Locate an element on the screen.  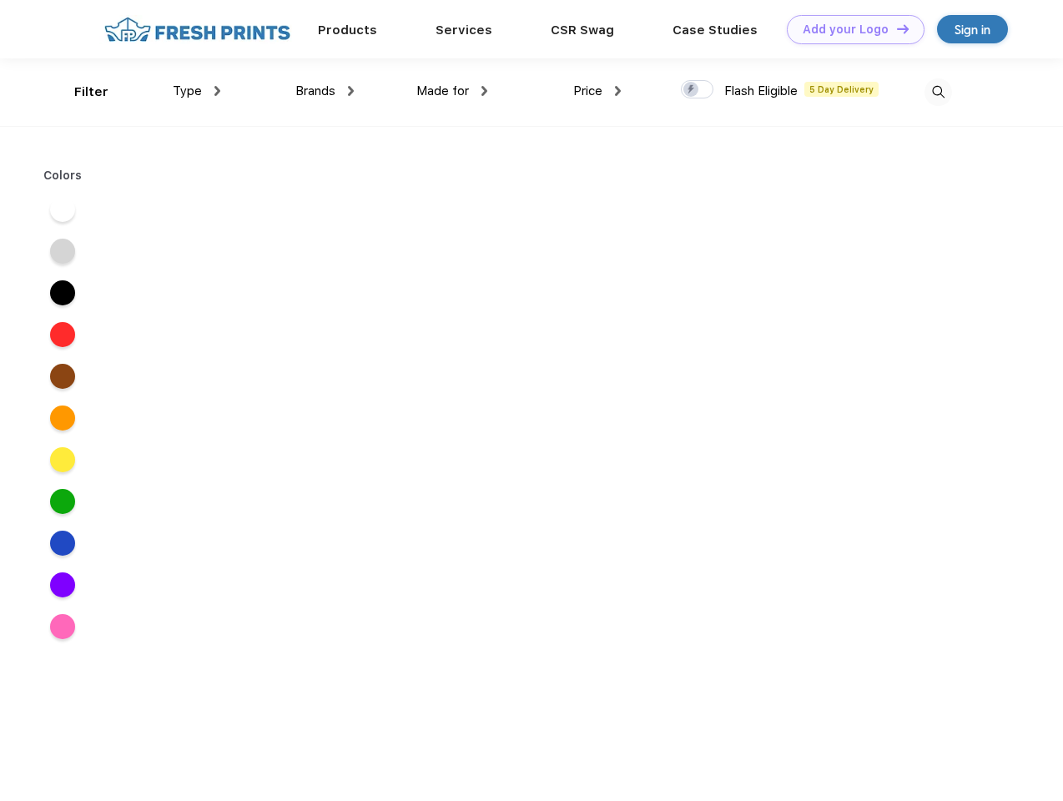
img: DT is located at coordinates (903, 28).